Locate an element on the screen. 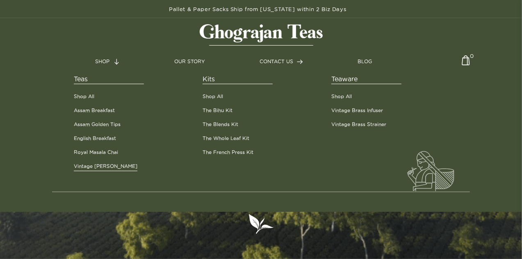 This screenshot has width=522, height=259. span: Teaware is located at coordinates (366, 79).